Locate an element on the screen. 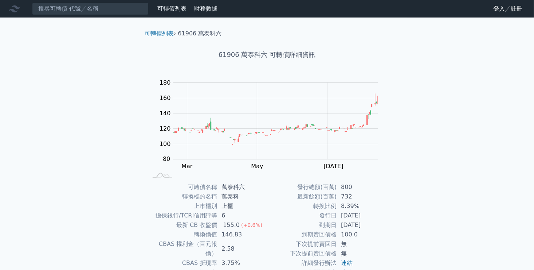 This screenshot has width=534, height=270. a: 登入／註冊 is located at coordinates (508, 9).